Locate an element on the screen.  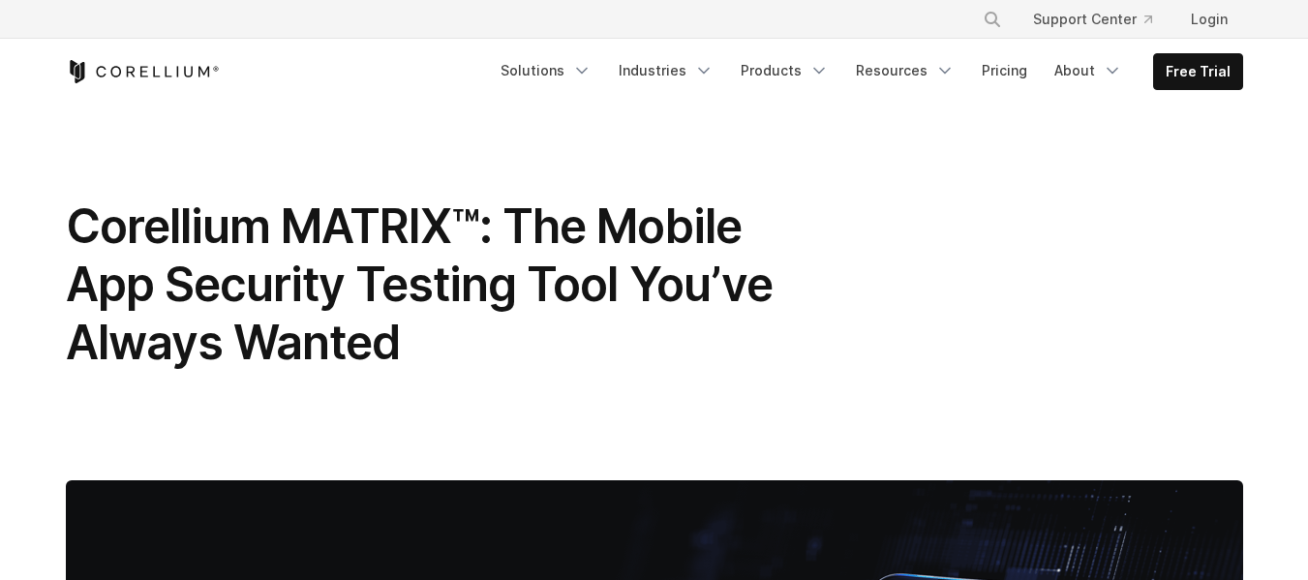
a: Products is located at coordinates (784, 71).